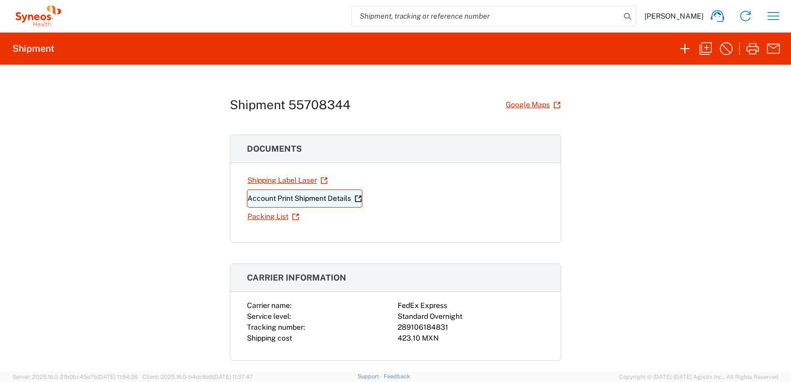  Describe the element at coordinates (33, 49) in the screenshot. I see `h2: Shipment` at that location.